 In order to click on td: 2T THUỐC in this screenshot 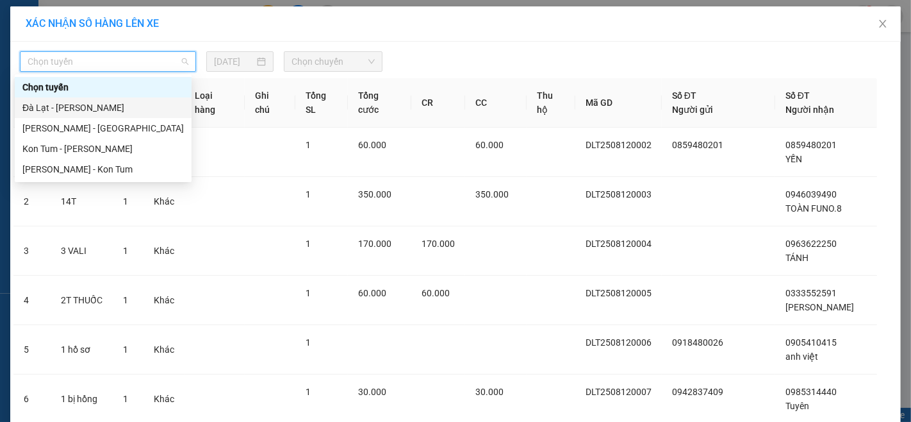, I will do `click(81, 300)`.